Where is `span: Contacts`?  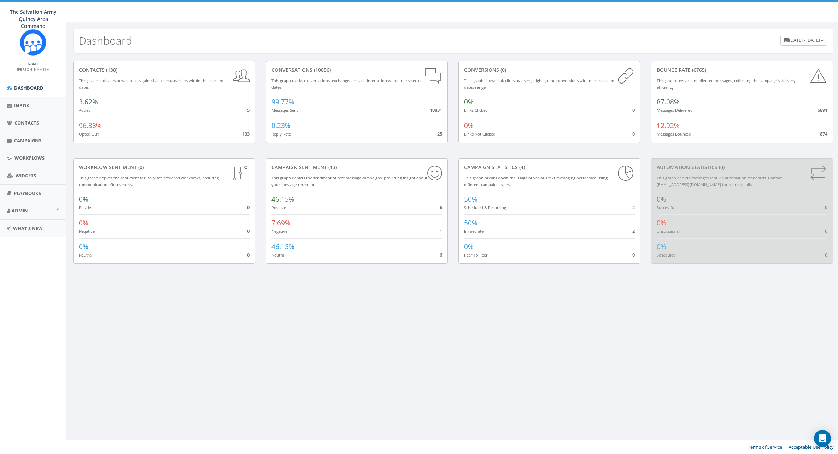 span: Contacts is located at coordinates (27, 123).